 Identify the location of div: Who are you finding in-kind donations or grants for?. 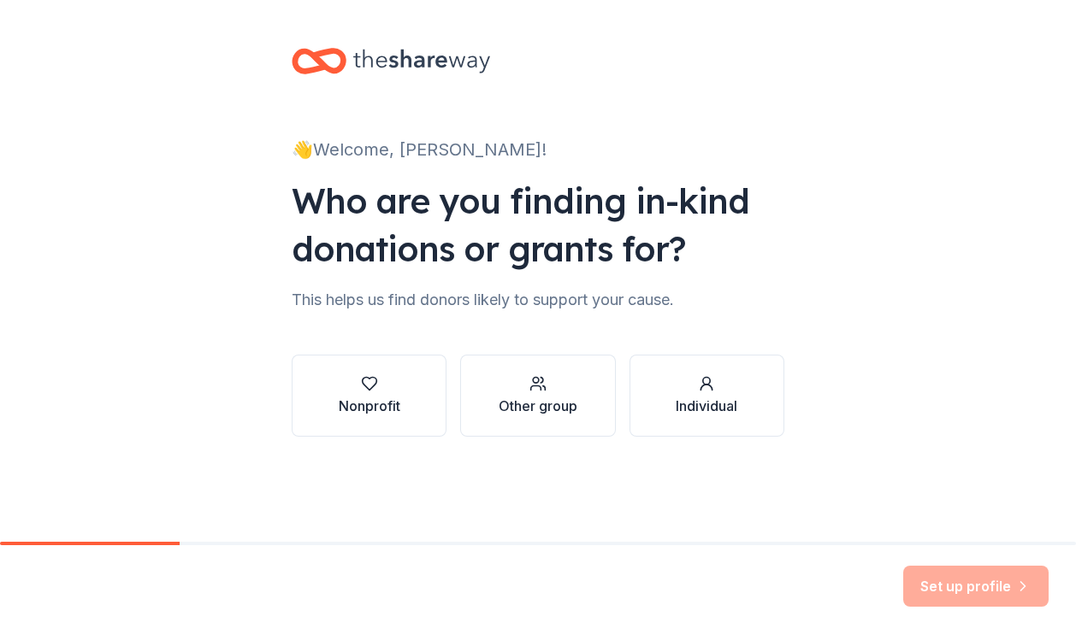
(538, 225).